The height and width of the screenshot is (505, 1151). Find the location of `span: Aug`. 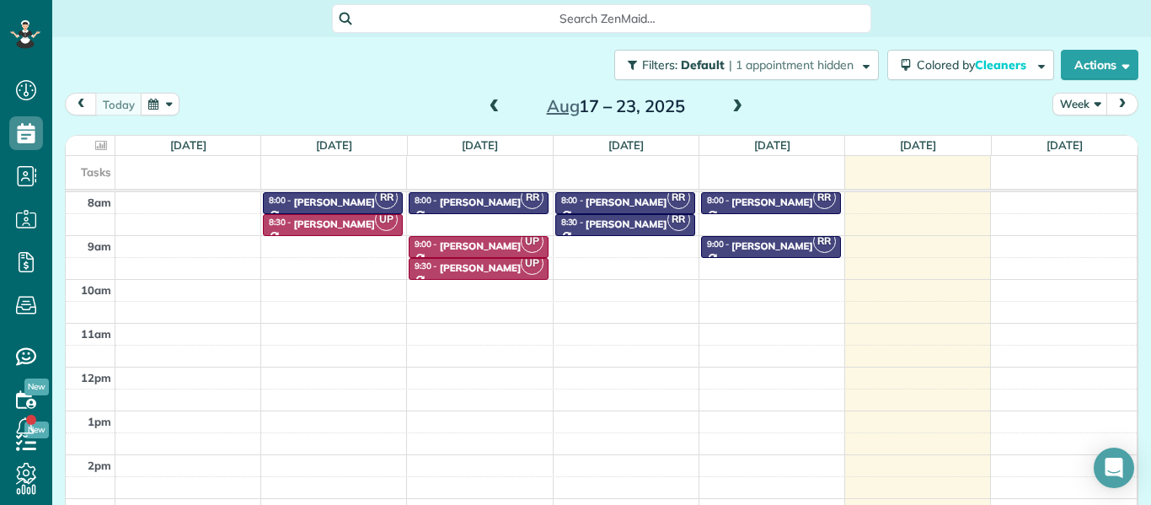

span: Aug is located at coordinates (563, 105).